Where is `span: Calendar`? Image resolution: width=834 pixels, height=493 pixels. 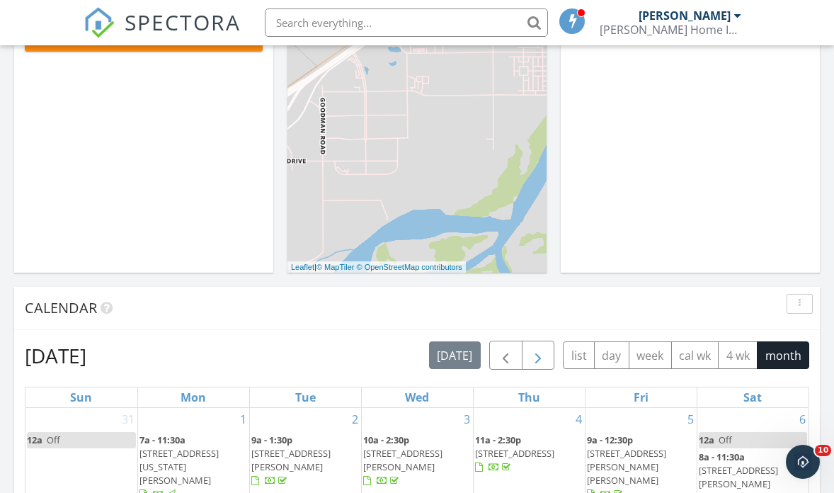
span: Calendar is located at coordinates (61, 307).